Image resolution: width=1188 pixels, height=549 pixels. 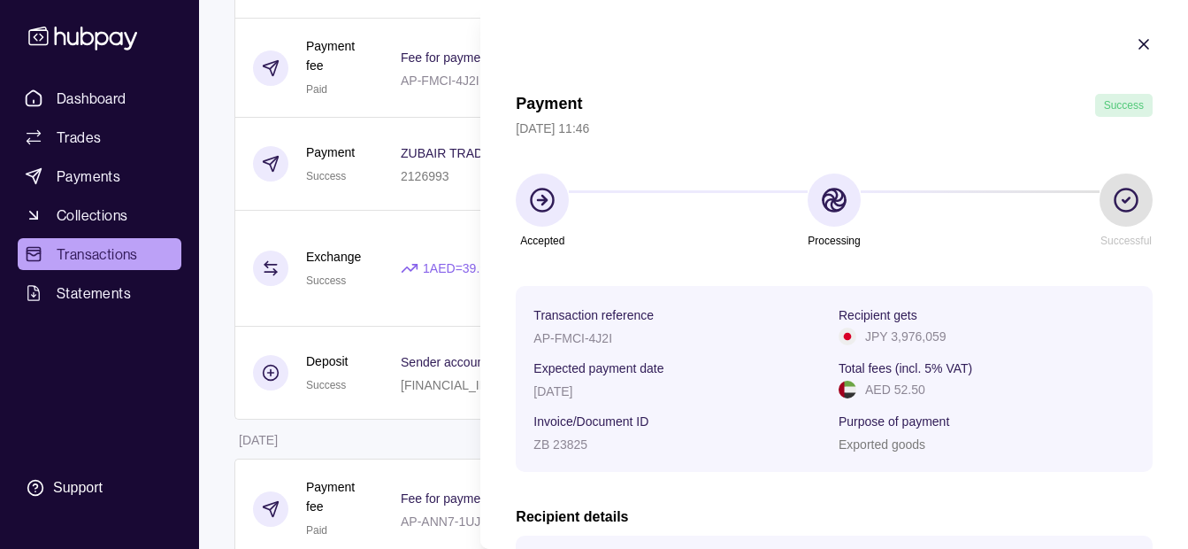 I want to click on h2: Recipient details, so click(x=834, y=517).